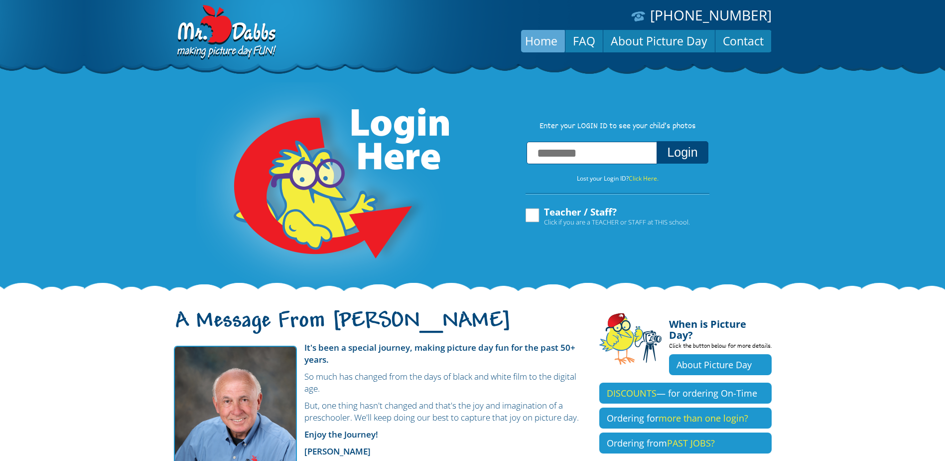 This screenshot has width=945, height=461. What do you see at coordinates (323, 187) in the screenshot?
I see `img: Login Here` at bounding box center [323, 187].